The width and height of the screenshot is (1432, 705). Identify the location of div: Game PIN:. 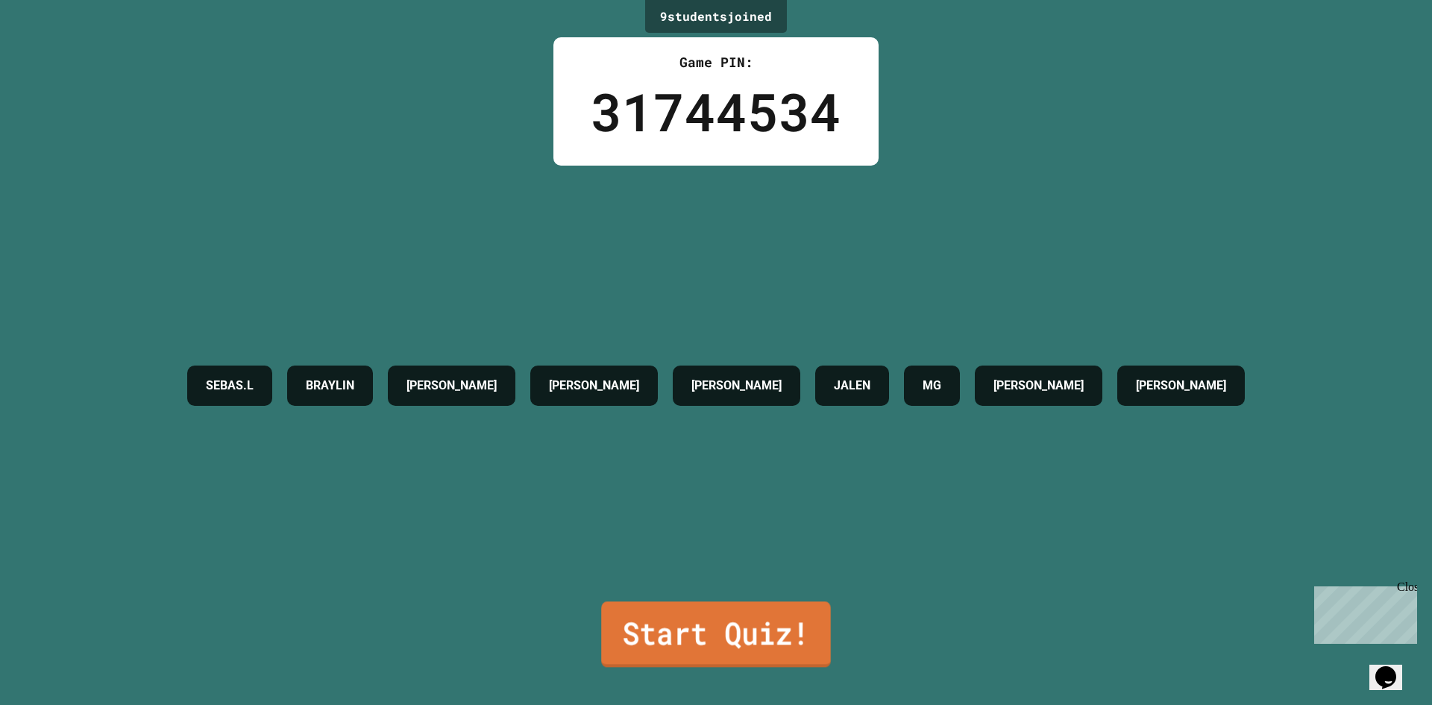
(716, 62).